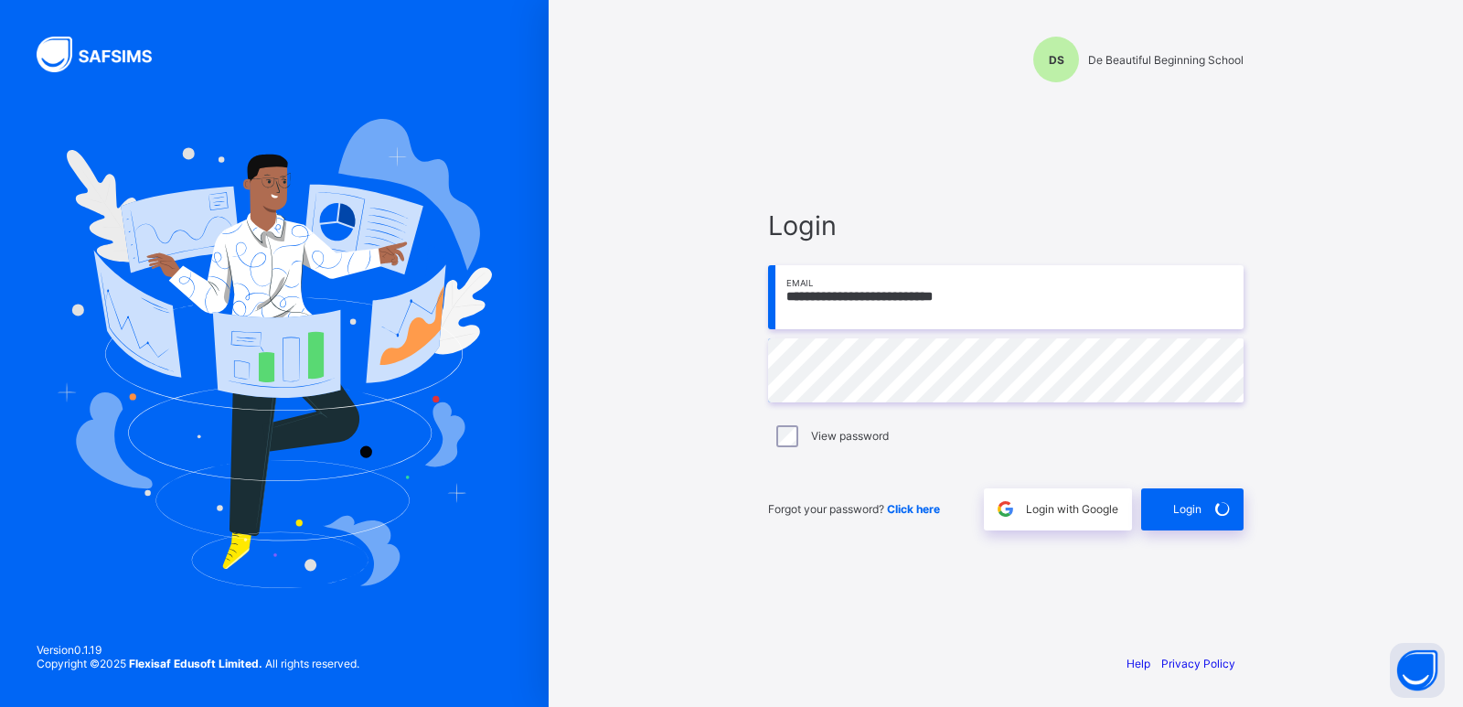  Describe the element at coordinates (1138, 663) in the screenshot. I see `a: Help` at that location.